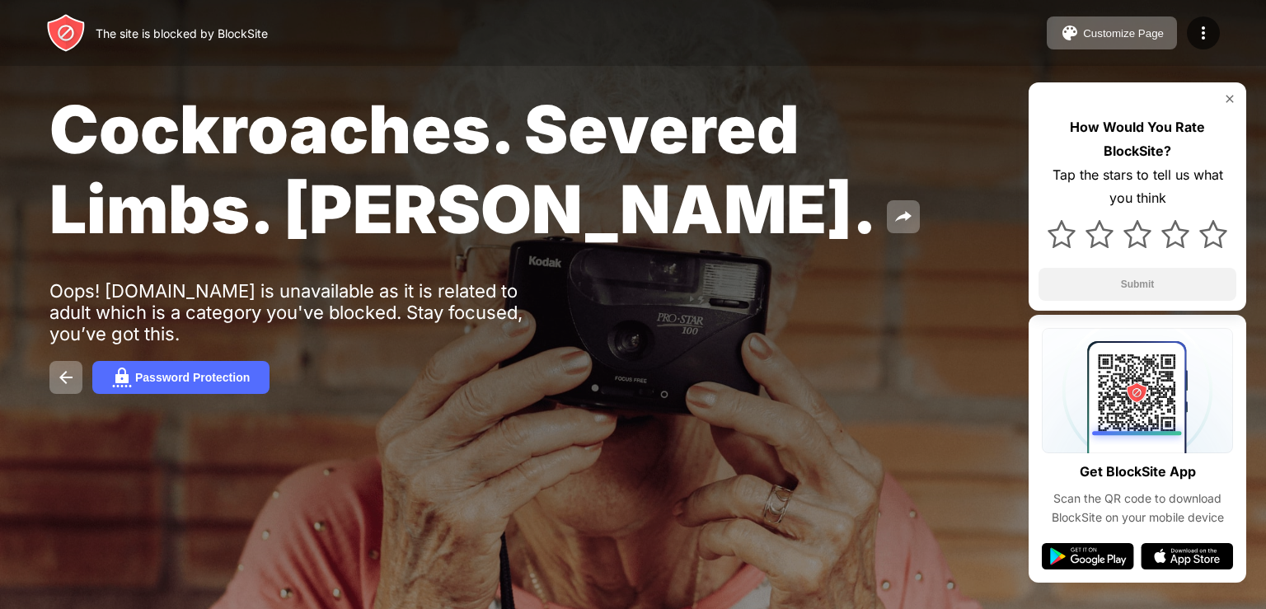  What do you see at coordinates (1230, 99) in the screenshot?
I see `img: rate-us-close.svg` at bounding box center [1230, 99].